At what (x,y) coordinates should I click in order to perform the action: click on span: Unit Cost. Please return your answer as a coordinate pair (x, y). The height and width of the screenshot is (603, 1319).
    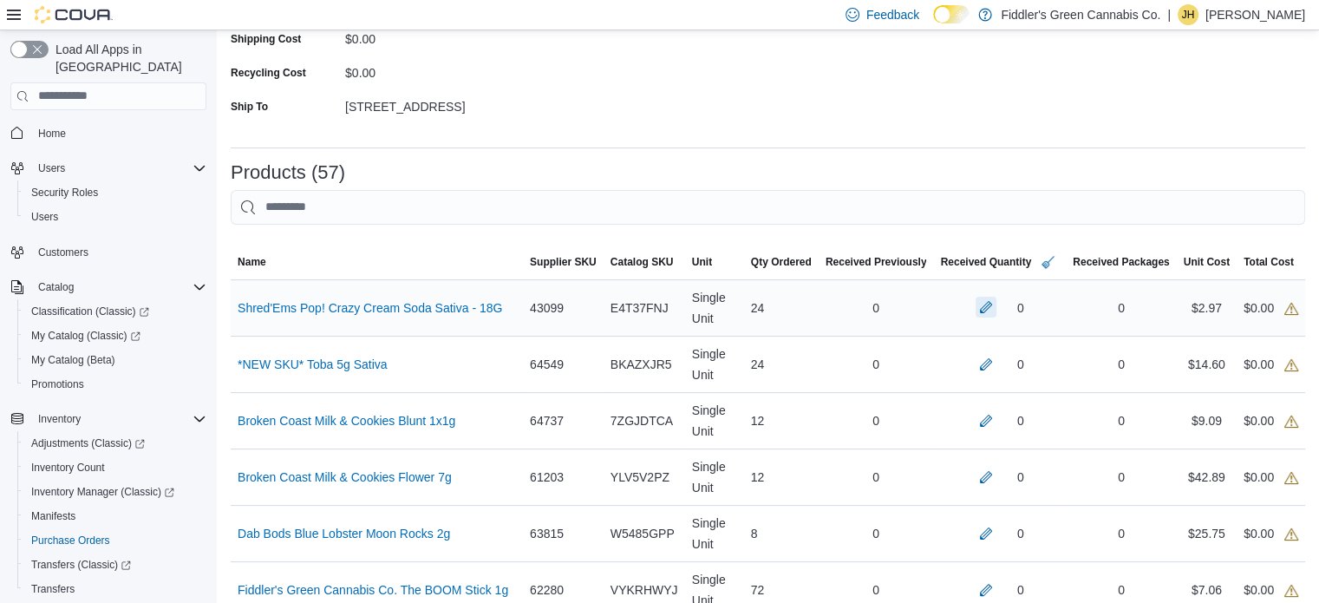
    Looking at the image, I should click on (1207, 262).